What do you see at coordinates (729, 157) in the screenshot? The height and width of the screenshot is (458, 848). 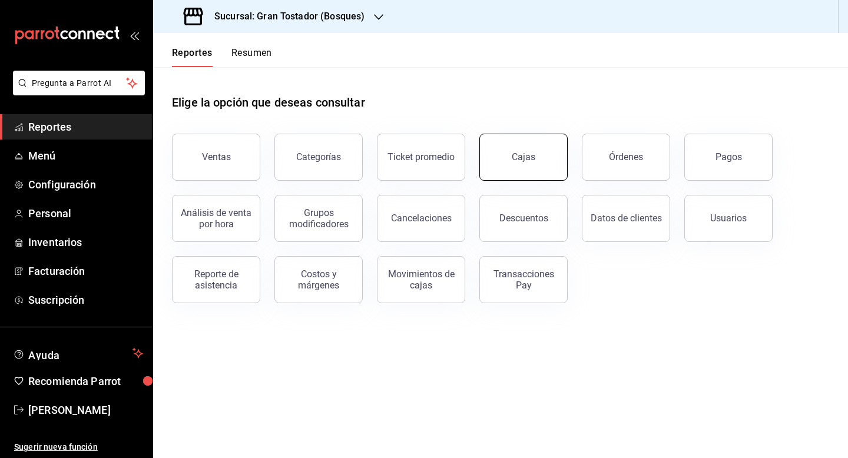 I see `div: Pagos` at bounding box center [729, 157].